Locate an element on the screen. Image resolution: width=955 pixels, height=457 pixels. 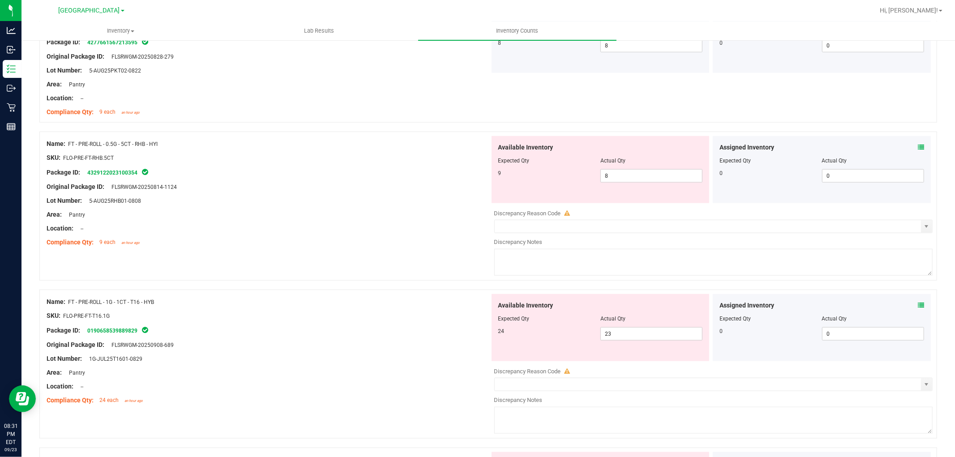
span: FT - PRE-ROLL - 1G - 1CT - T16 - HYB is located at coordinates (111, 302).